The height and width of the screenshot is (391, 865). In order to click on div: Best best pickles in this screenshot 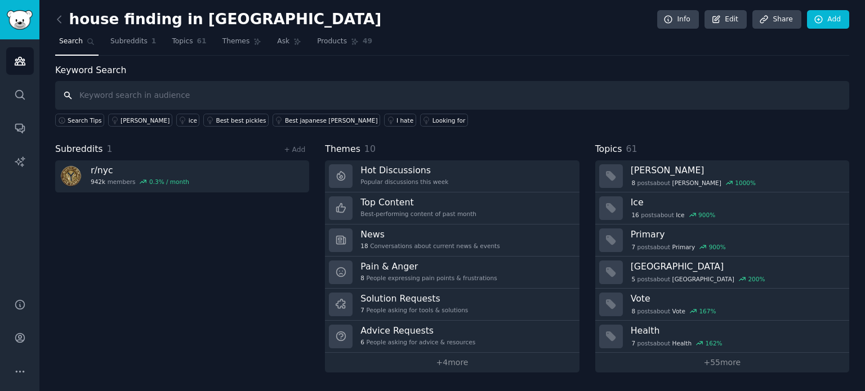, I will do `click(240, 121)`.